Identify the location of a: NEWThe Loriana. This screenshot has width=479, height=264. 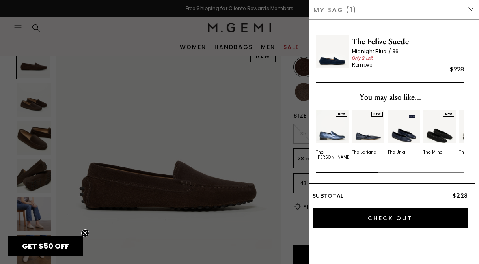
(368, 133).